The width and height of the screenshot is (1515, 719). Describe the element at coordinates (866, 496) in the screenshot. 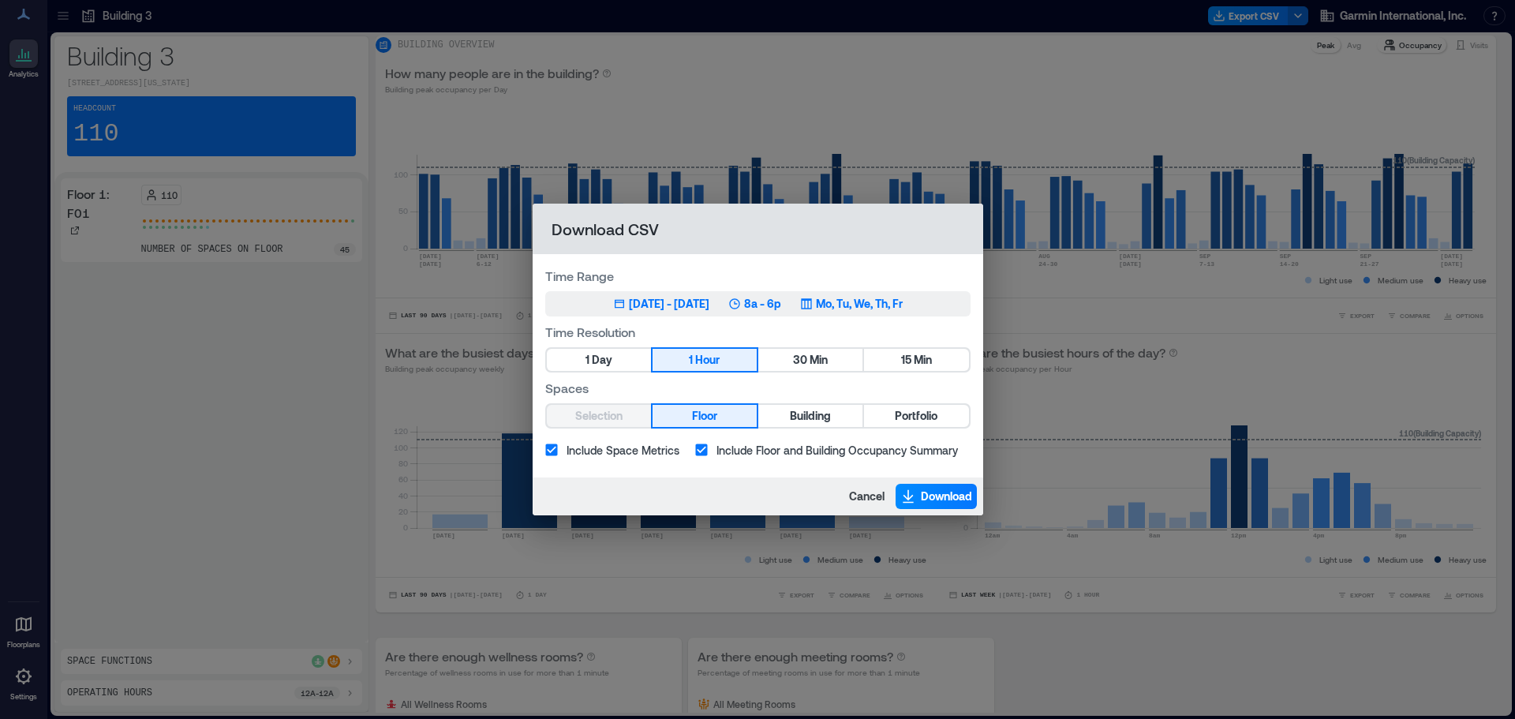

I see `button: Cancel` at that location.